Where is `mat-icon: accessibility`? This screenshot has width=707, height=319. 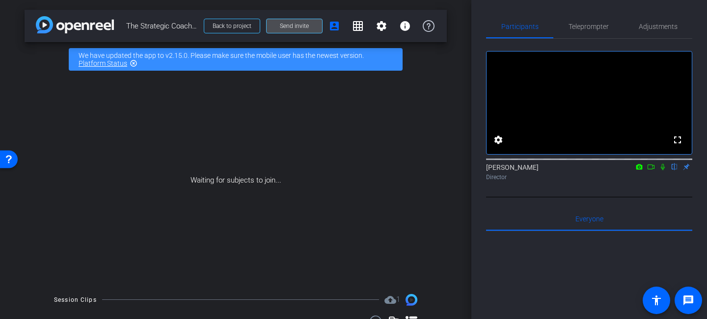
mat-icon: accessibility is located at coordinates (657, 301).